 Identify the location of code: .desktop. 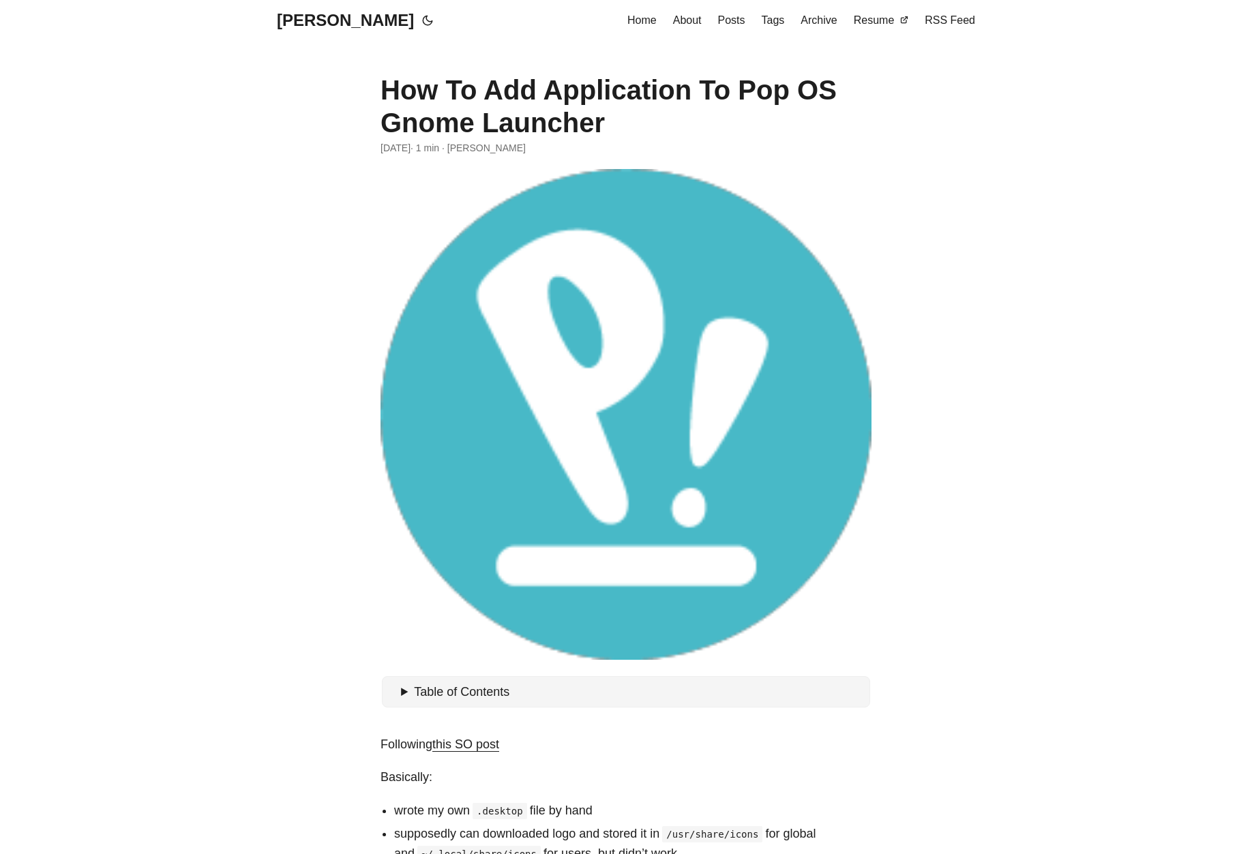
(500, 811).